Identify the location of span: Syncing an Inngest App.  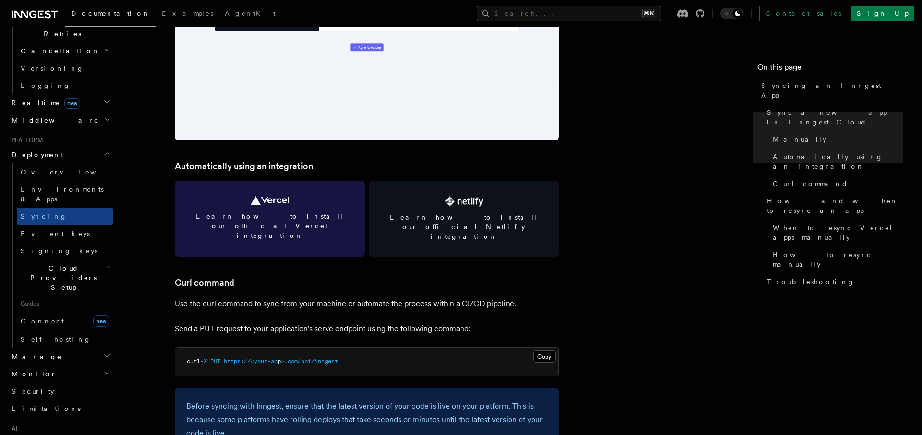
(832, 90).